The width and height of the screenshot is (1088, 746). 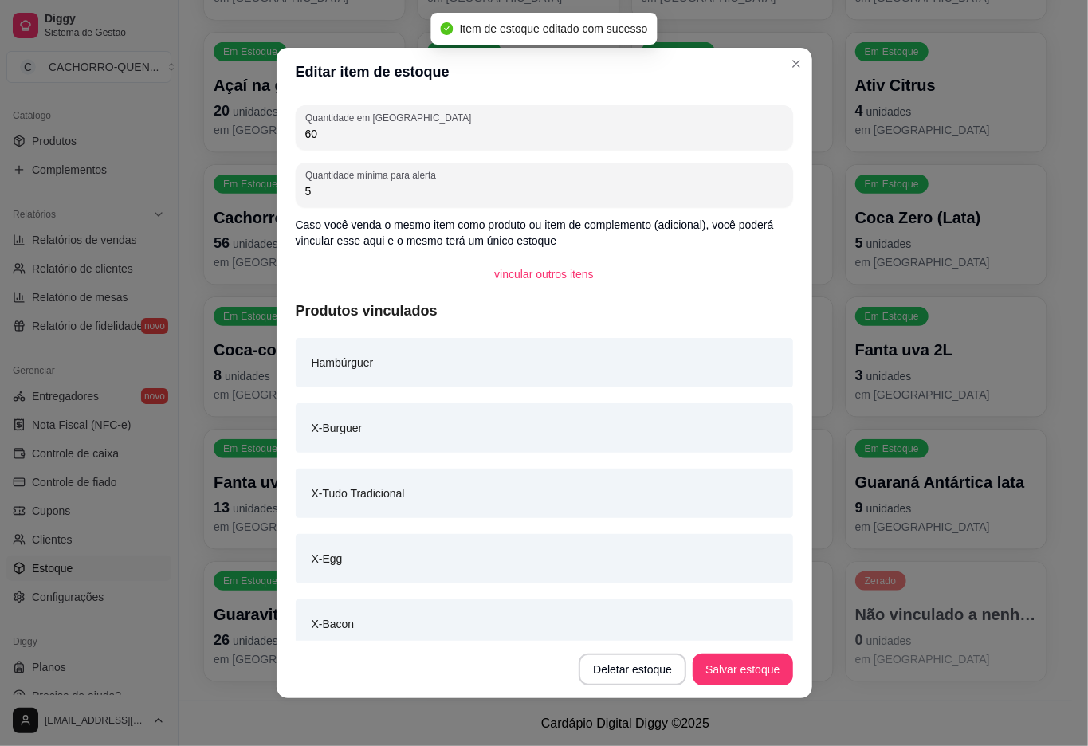 What do you see at coordinates (447, 29) in the screenshot?
I see `span: check-circle` at bounding box center [447, 29].